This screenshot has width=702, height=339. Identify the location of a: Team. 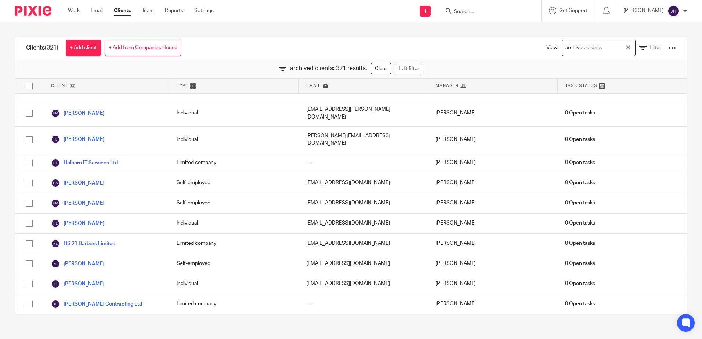
(148, 11).